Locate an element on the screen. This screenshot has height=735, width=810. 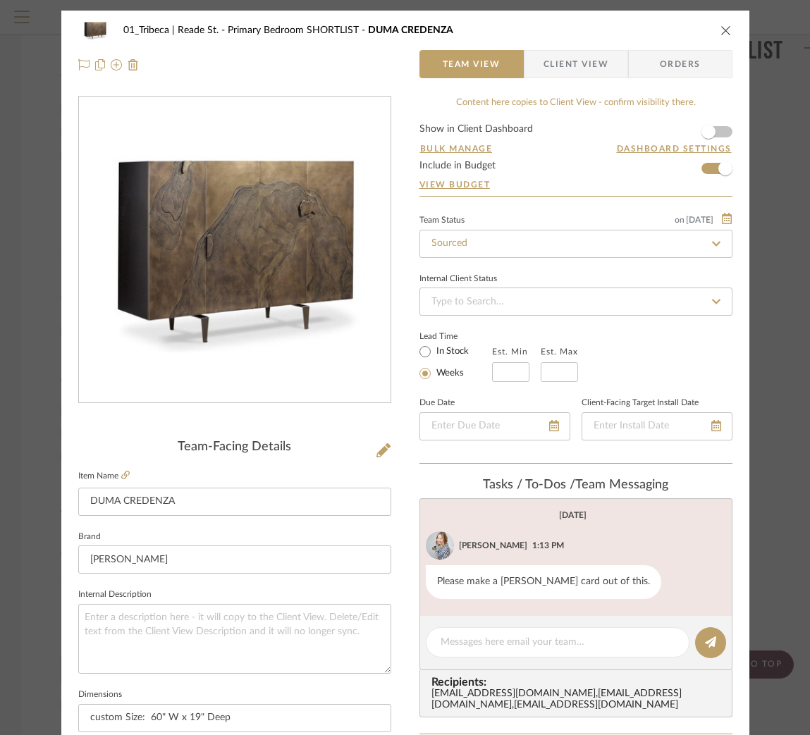
button: close is located at coordinates (726, 30).